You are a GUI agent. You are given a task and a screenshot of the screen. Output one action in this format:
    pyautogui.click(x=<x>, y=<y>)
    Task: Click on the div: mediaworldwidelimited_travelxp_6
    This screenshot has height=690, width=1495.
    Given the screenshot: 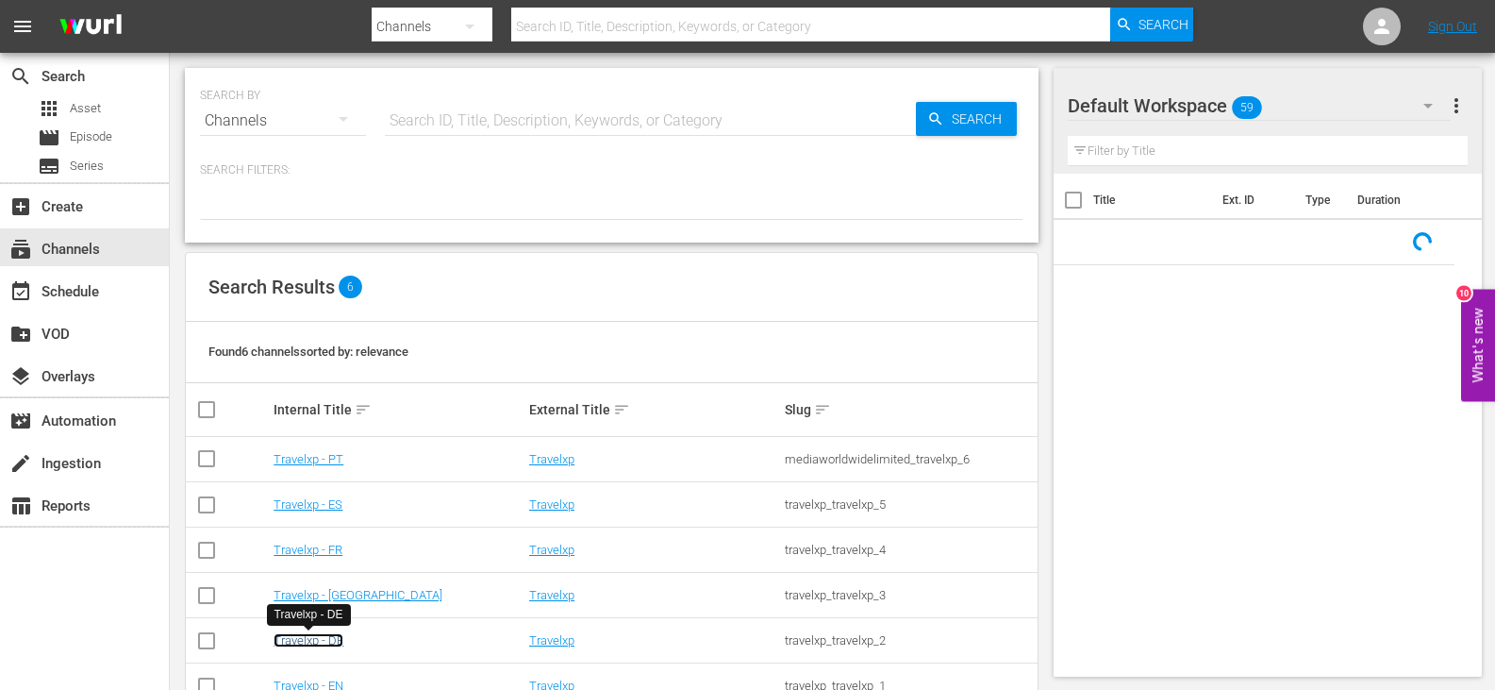 What is the action you would take?
    pyautogui.click(x=909, y=458)
    